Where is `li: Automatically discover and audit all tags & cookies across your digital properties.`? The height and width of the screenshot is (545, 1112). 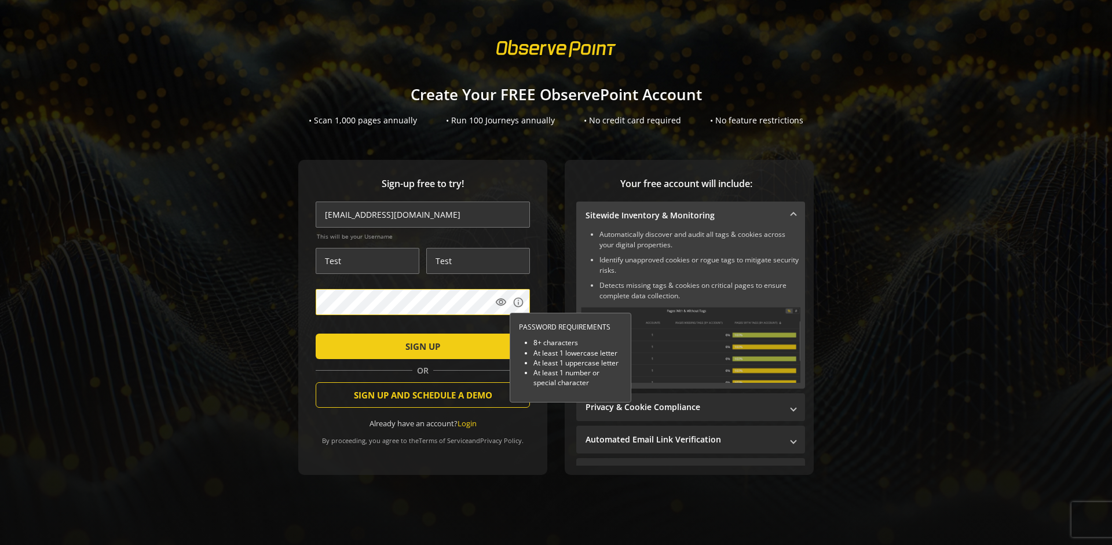
li: Automatically discover and audit all tags & cookies across your digital properties. is located at coordinates (699, 240).